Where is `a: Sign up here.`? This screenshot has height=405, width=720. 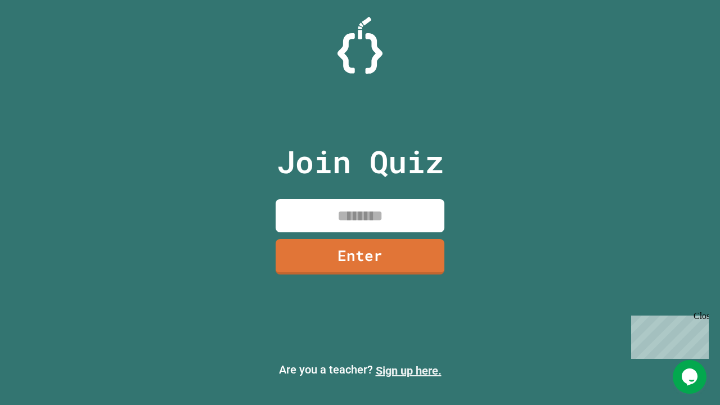 a: Sign up here. is located at coordinates (408, 371).